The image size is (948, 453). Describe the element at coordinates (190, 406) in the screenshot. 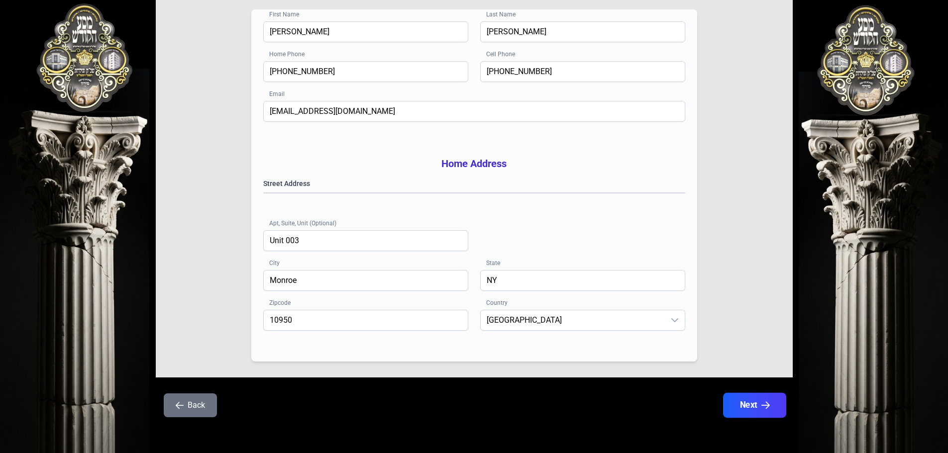

I see `button: Back` at that location.